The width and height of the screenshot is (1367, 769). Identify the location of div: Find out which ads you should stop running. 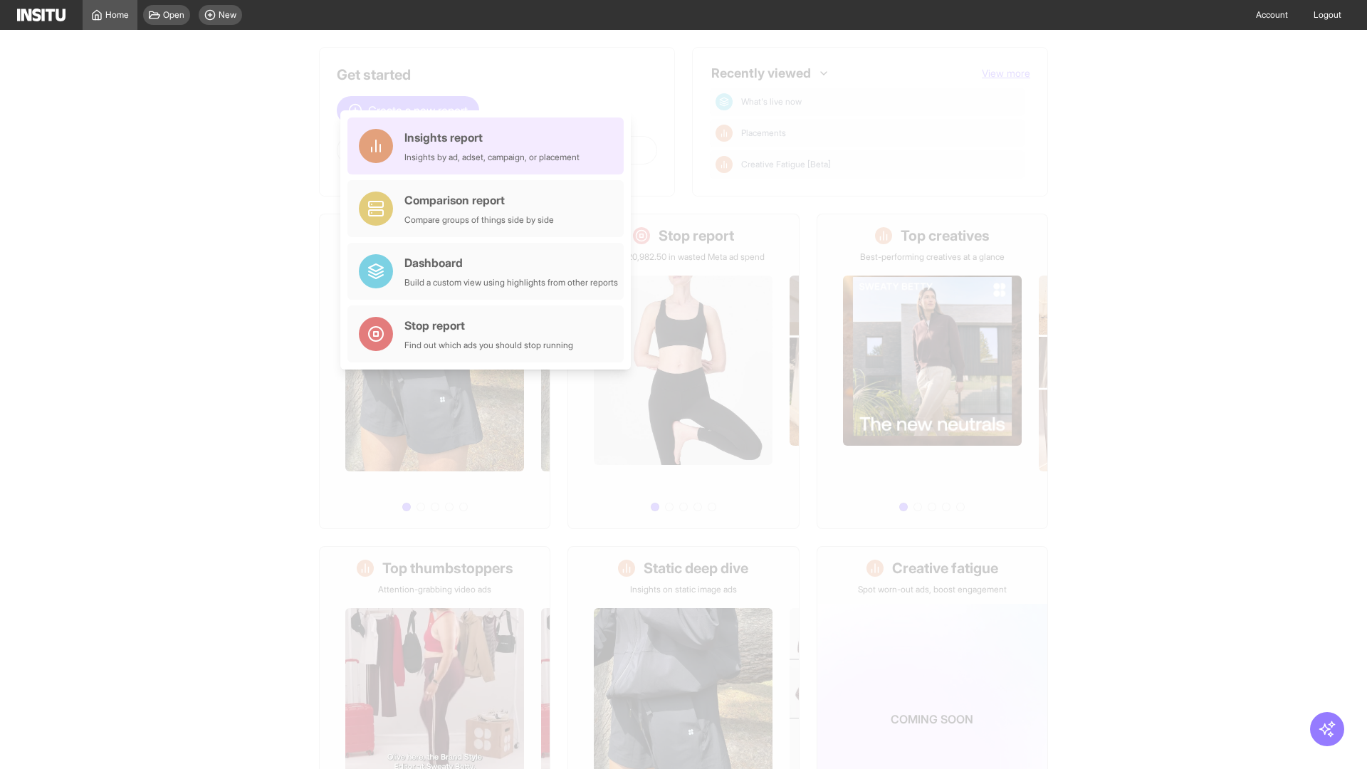
(489, 345).